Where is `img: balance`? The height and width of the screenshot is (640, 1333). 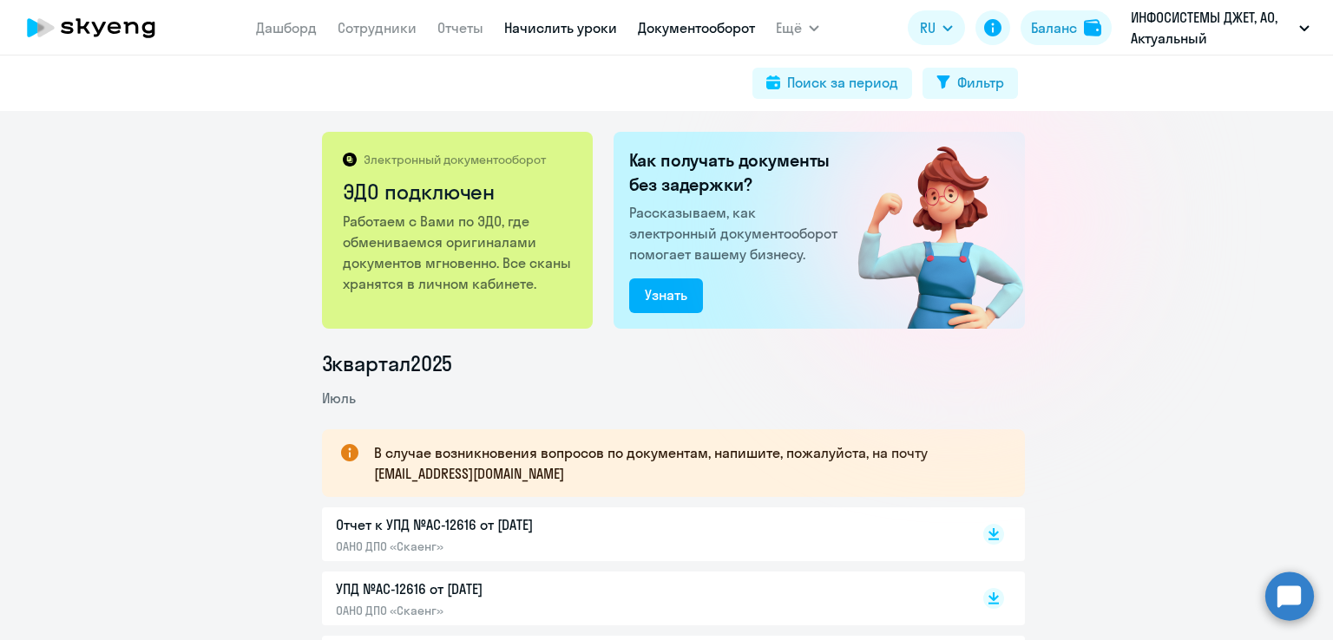 img: balance is located at coordinates (1093, 28).